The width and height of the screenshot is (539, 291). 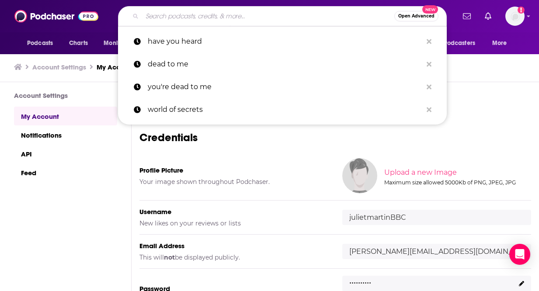 What do you see at coordinates (59, 67) in the screenshot?
I see `a: Account Settings` at bounding box center [59, 67].